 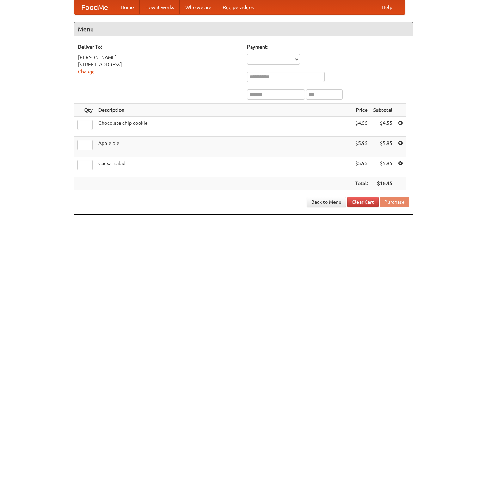 What do you see at coordinates (127, 7) in the screenshot?
I see `a: Home` at bounding box center [127, 7].